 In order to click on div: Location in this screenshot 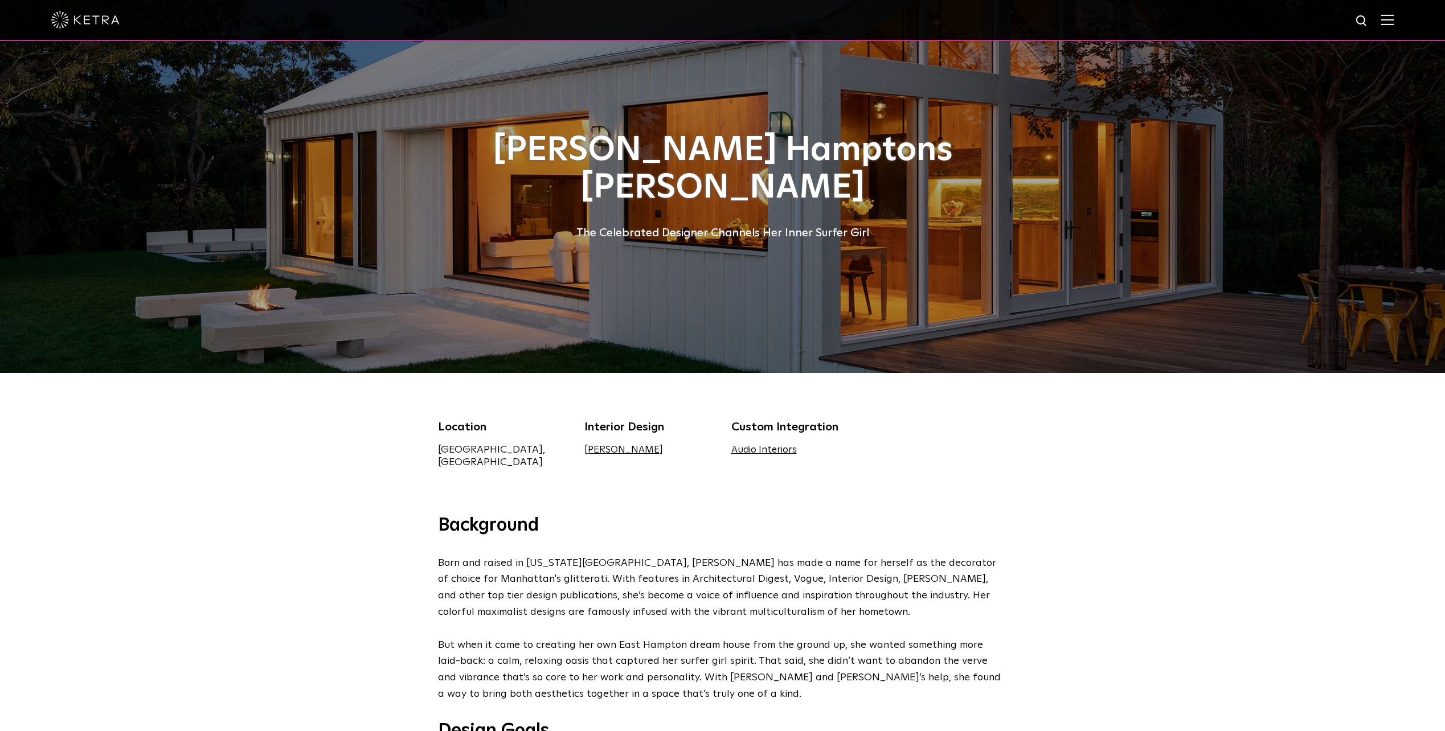, I will do `click(503, 427)`.